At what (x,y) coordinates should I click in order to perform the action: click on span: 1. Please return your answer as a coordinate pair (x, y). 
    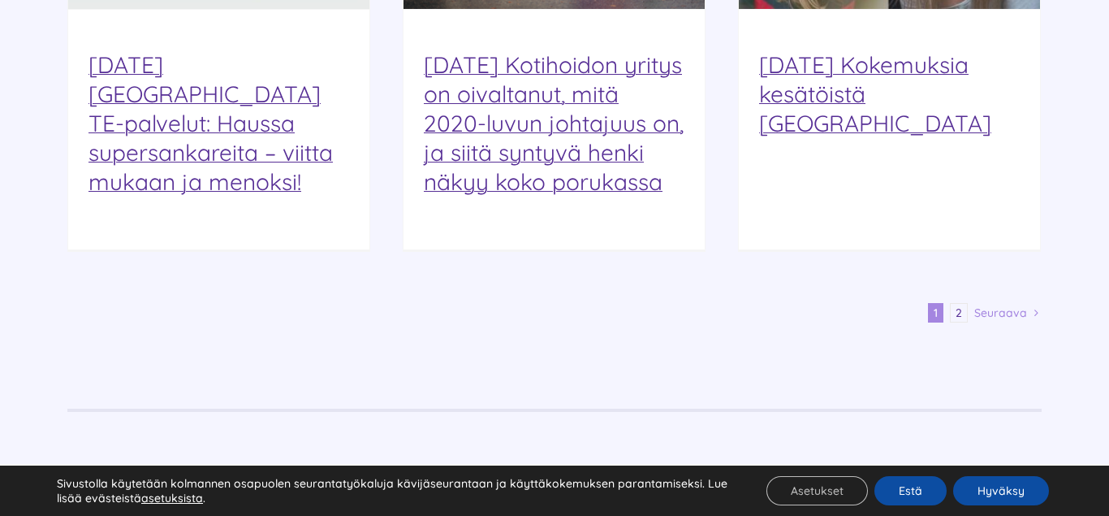
    Looking at the image, I should click on (935, 313).